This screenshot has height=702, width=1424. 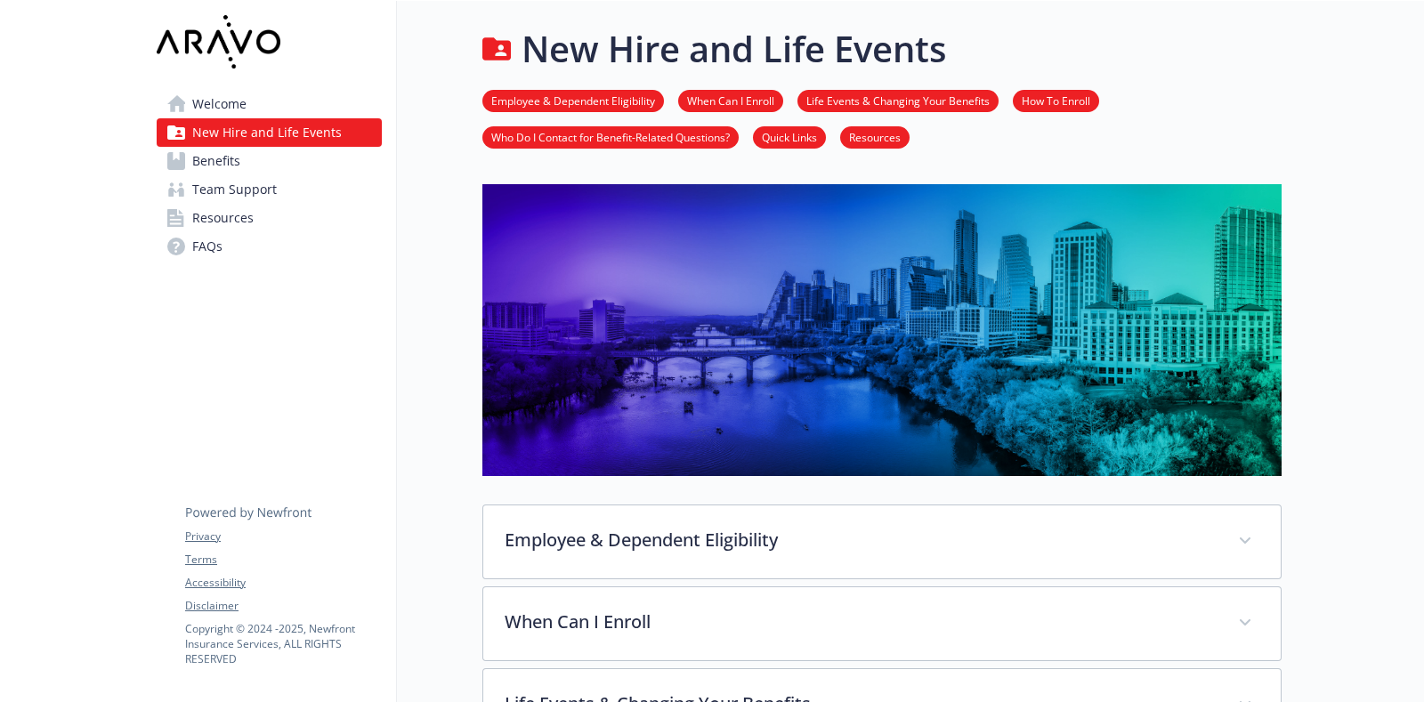 What do you see at coordinates (283, 537) in the screenshot?
I see `a: Privacy` at bounding box center [283, 537].